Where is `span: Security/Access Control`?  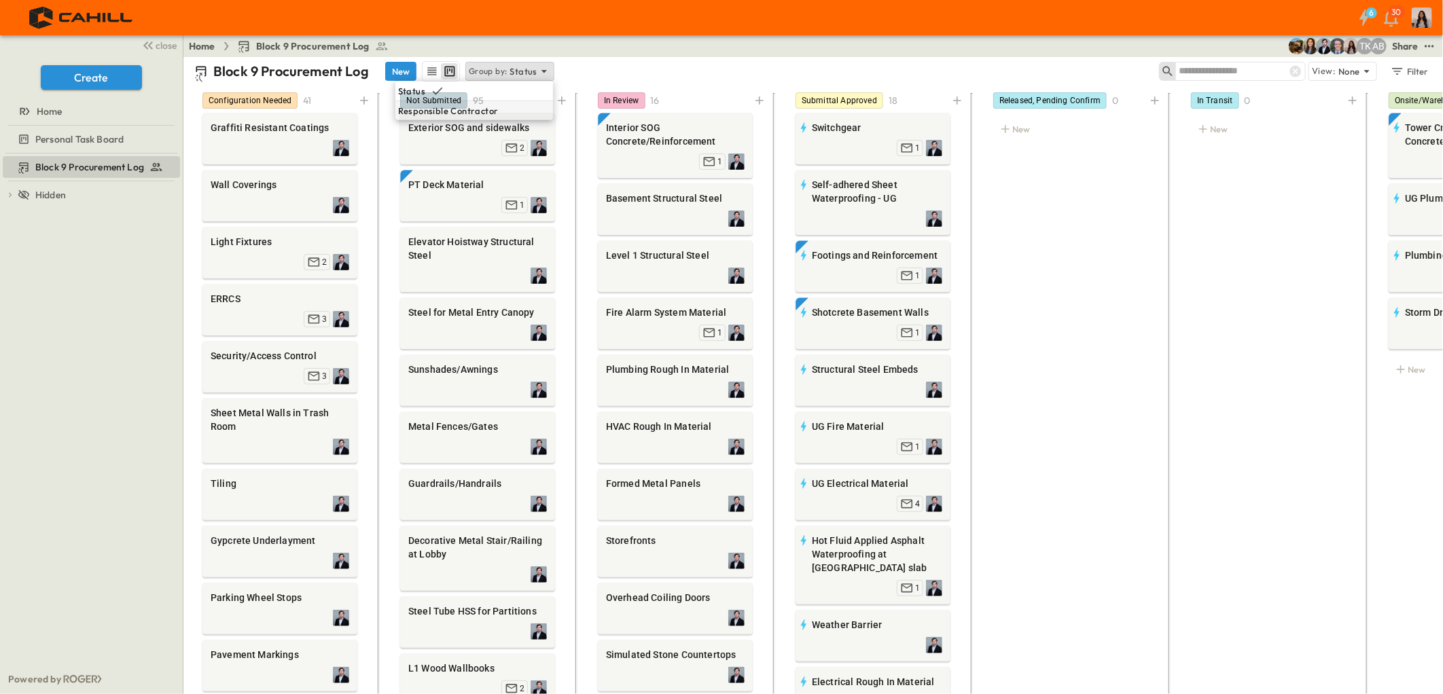
span: Security/Access Control is located at coordinates (280, 356).